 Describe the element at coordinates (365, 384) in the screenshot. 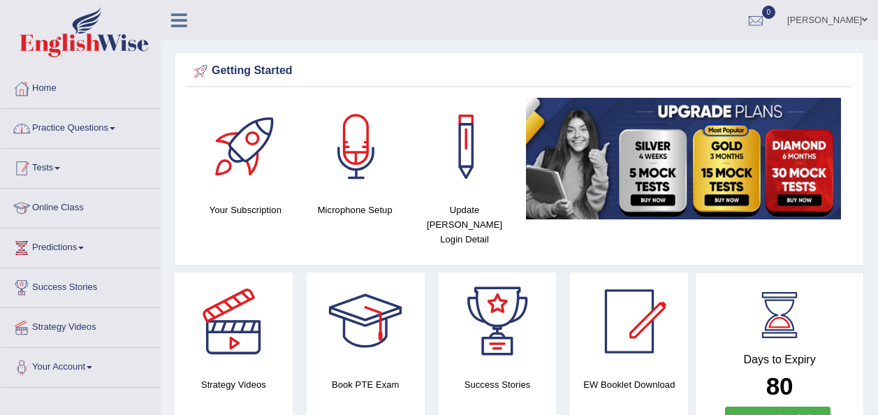

I see `h4: Book PTE Exam` at that location.